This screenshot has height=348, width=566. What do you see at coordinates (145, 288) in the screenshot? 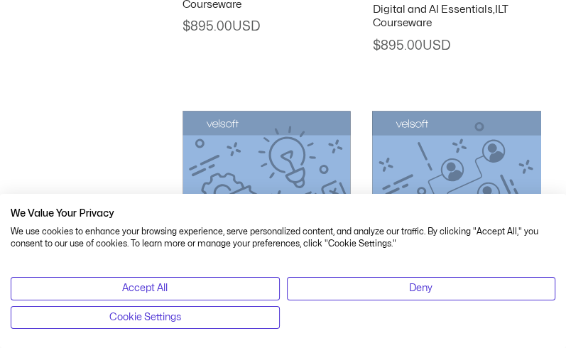
I see `span: Accept All` at bounding box center [145, 288].